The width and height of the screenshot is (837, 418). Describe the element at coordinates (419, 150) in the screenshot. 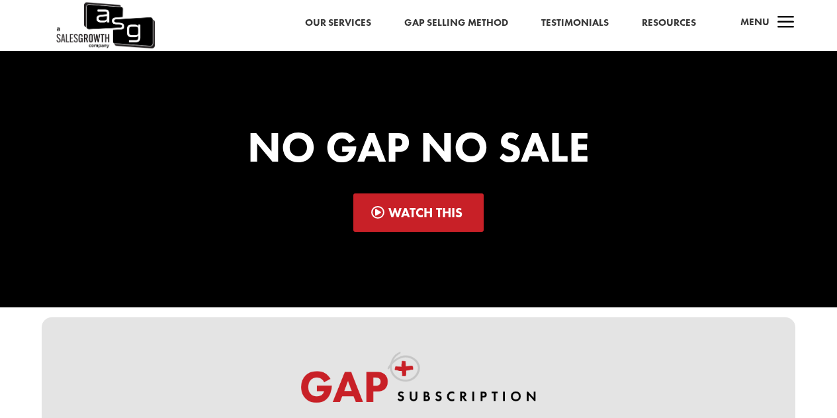

I see `h1: No Gap No Sale` at that location.